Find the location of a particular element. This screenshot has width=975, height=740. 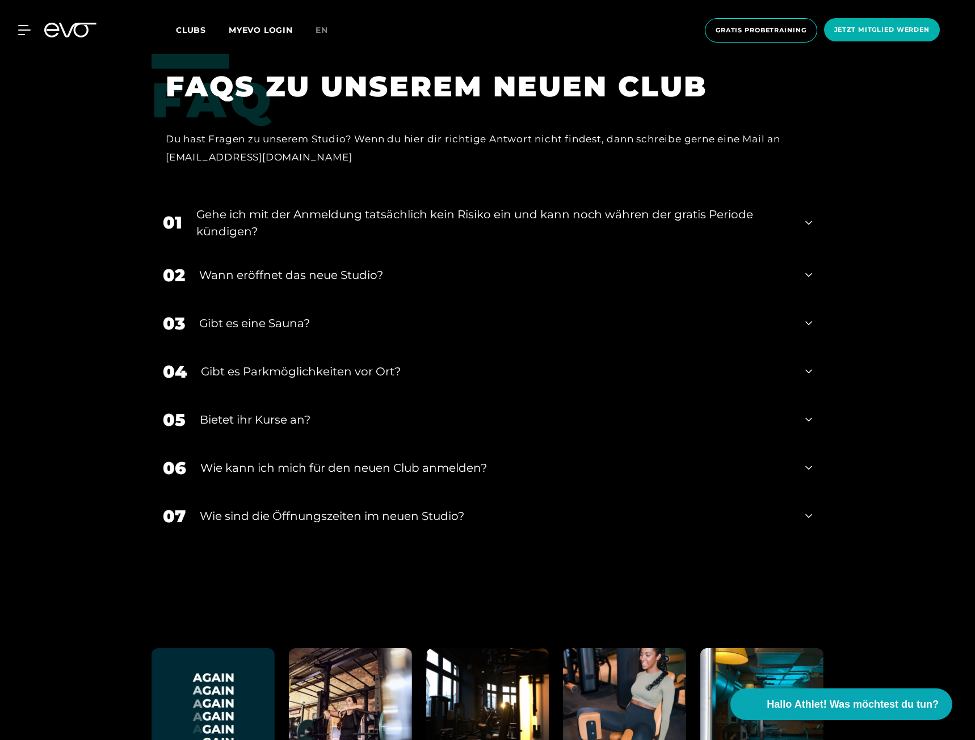

div: Gehe ich mit der Anmeldung tatsächlich kein Risiko ein und kann noch währen der gratis Periode kü... is located at coordinates (493, 223).